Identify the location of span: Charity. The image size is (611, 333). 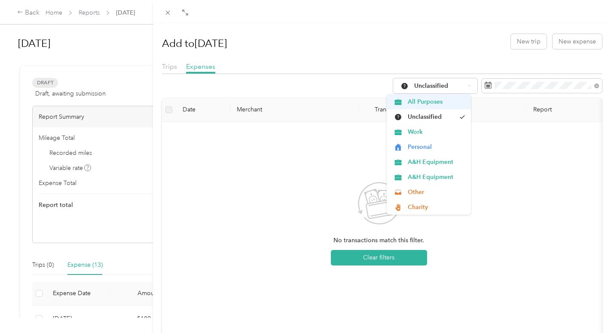
(436, 207).